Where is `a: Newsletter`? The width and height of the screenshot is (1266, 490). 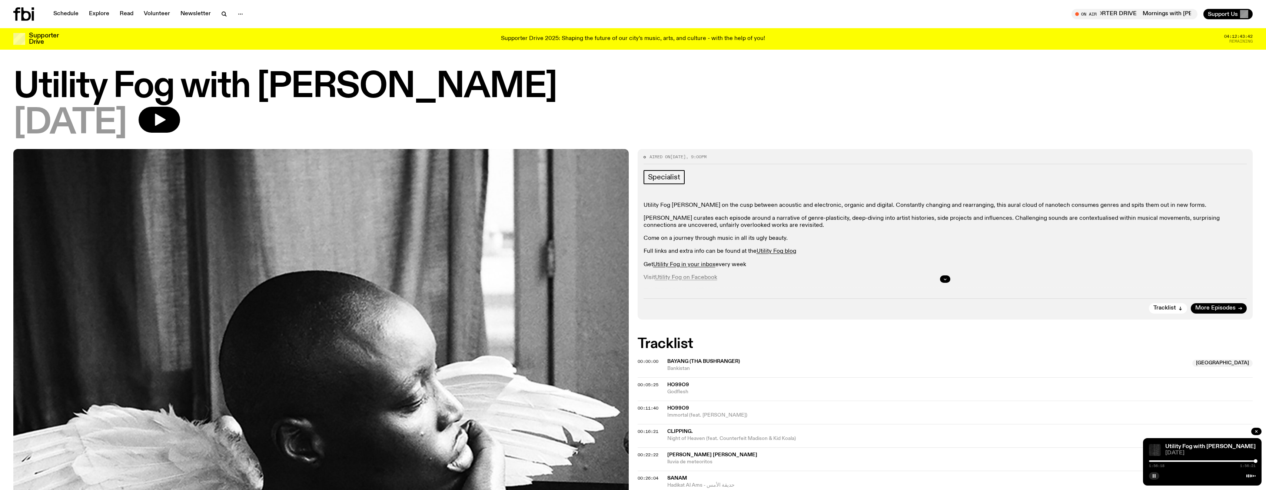 a: Newsletter is located at coordinates (196, 14).